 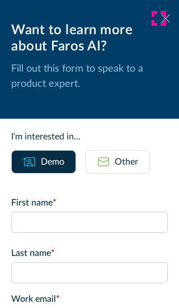 What do you see at coordinates (90, 253) in the screenshot?
I see `label: Last name` at bounding box center [90, 253].